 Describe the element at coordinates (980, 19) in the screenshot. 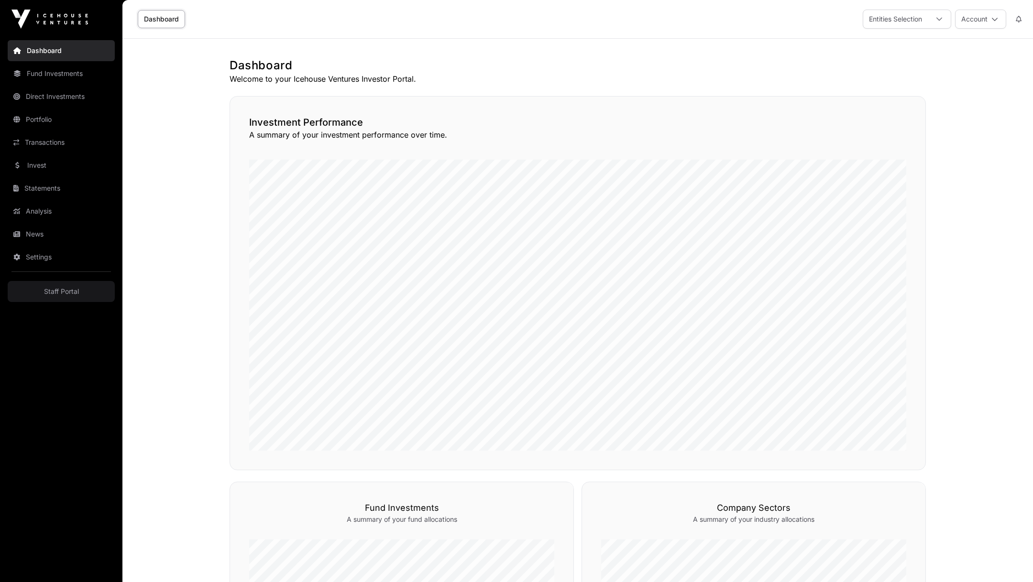

I see `button: Account` at that location.